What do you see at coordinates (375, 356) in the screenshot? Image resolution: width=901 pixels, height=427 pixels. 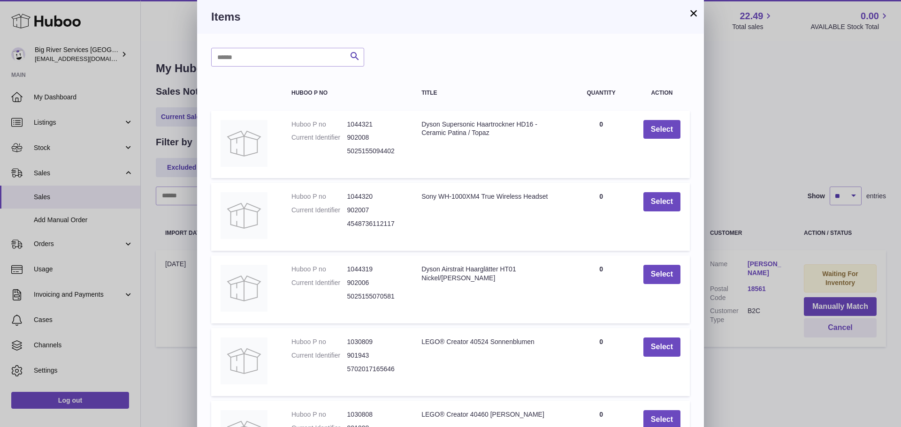 I see `dd: 901943` at bounding box center [375, 356].